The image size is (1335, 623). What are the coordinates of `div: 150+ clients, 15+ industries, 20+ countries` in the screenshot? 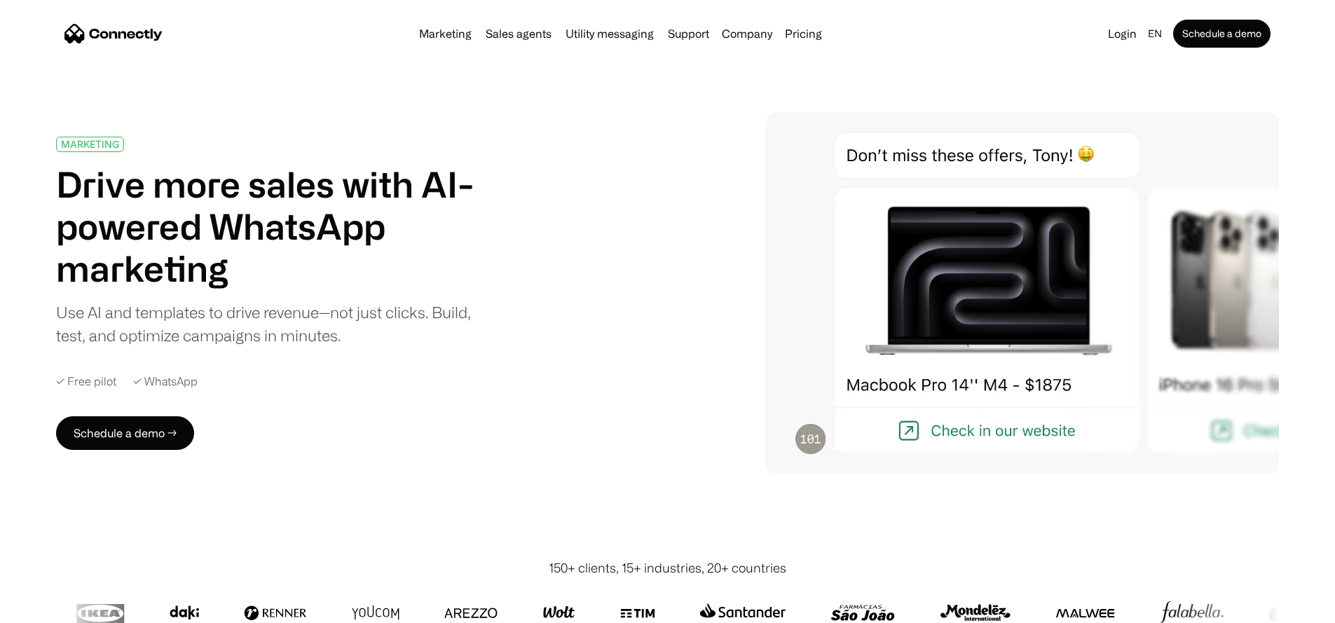 It's located at (667, 568).